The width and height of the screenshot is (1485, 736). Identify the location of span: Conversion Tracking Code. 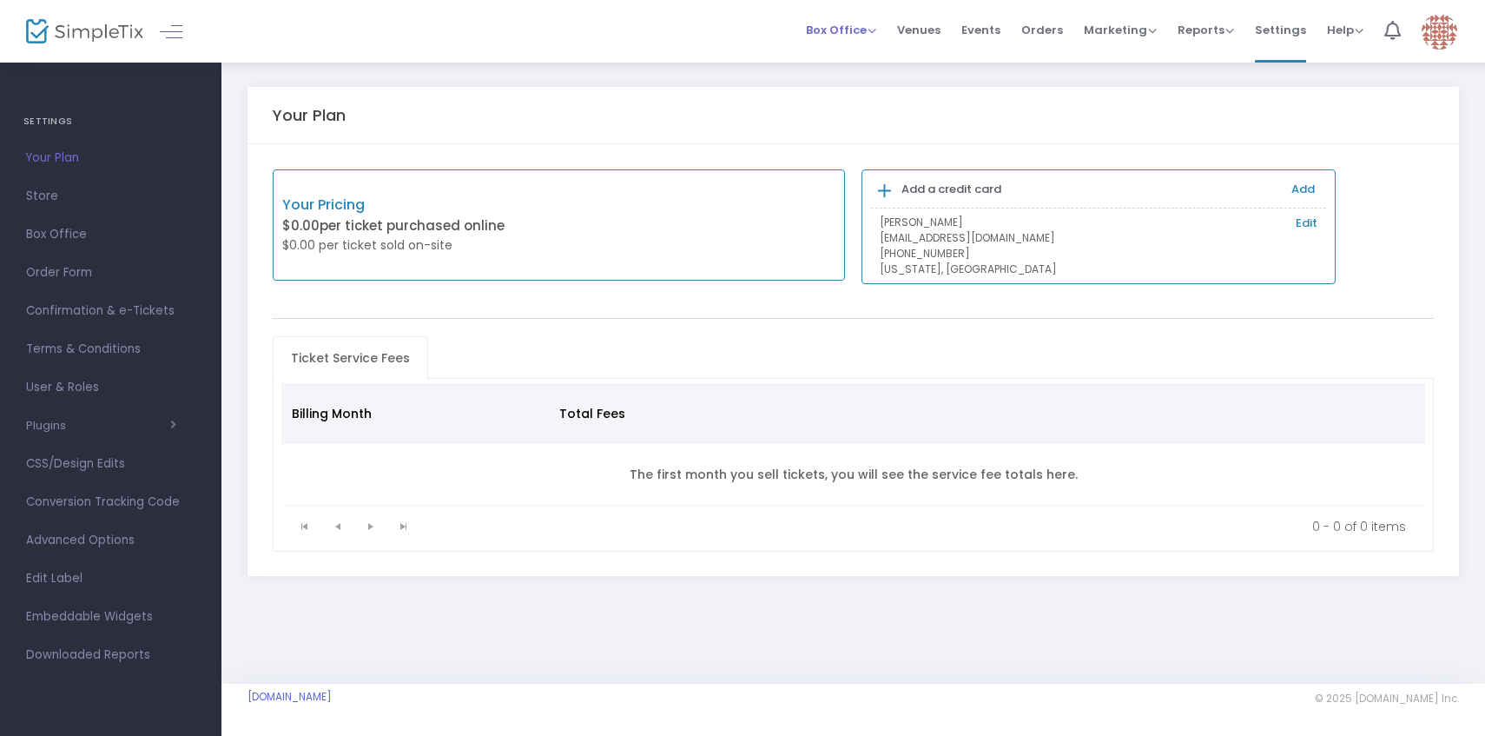
(110, 502).